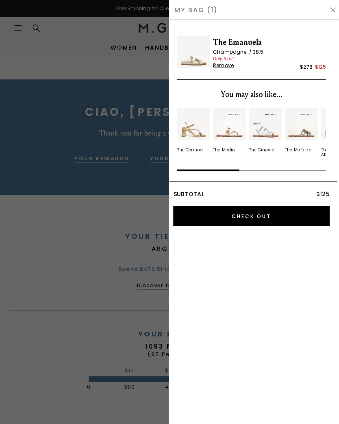  Describe the element at coordinates (300, 123) in the screenshot. I see `img: 7237131731003_01_Main_New_TheMafalda_Champagne_MetallicLeather_290x387_crop_center.jpg` at that location.